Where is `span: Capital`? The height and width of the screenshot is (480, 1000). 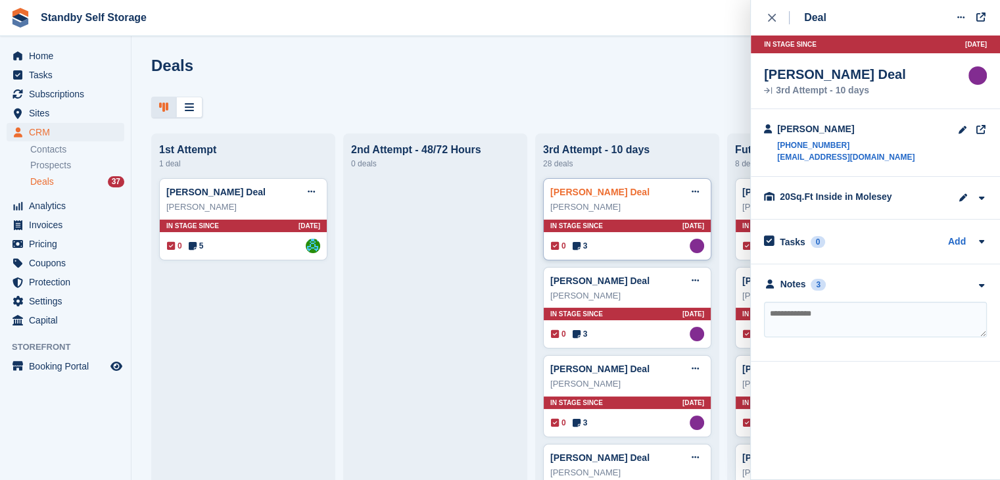 span: Capital is located at coordinates (68, 320).